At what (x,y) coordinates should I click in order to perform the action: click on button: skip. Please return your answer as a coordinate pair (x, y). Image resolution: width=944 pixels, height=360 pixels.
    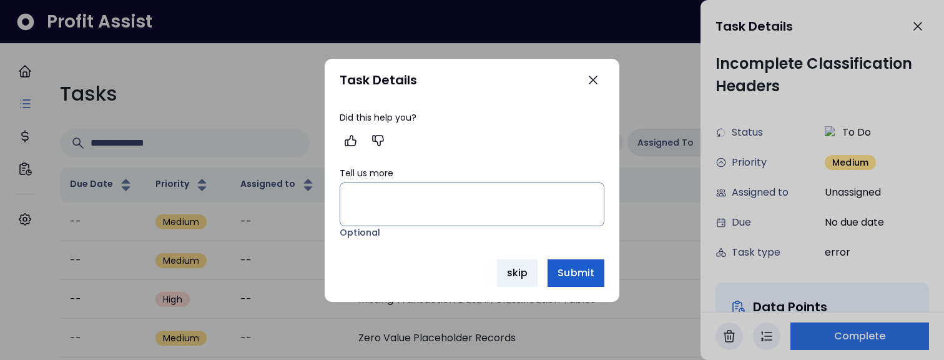
    Looking at the image, I should click on (517, 273).